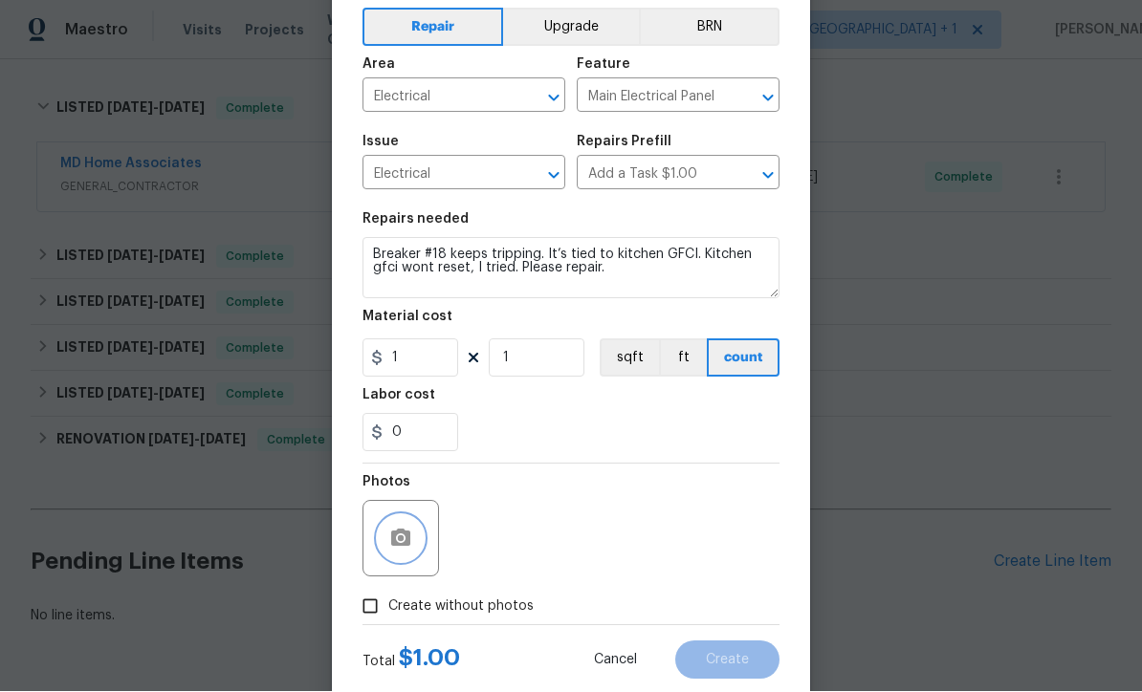 The width and height of the screenshot is (1142, 692). What do you see at coordinates (629, 359) in the screenshot?
I see `button: sqft` at bounding box center [629, 359].